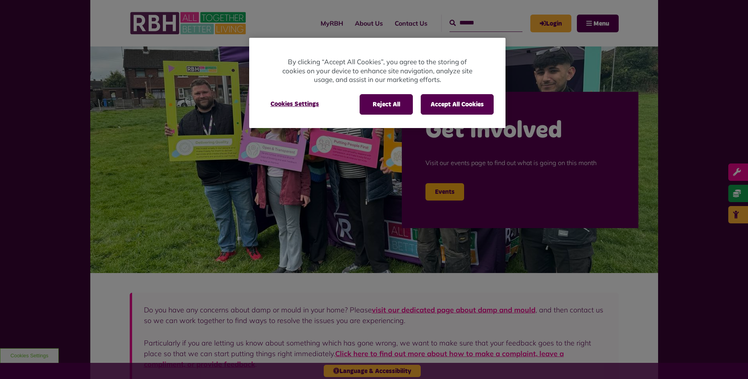  I want to click on p: By clicking “Accept All Cookies”, you agree to the storing of cookies on your device to enhance s..., so click(377, 71).